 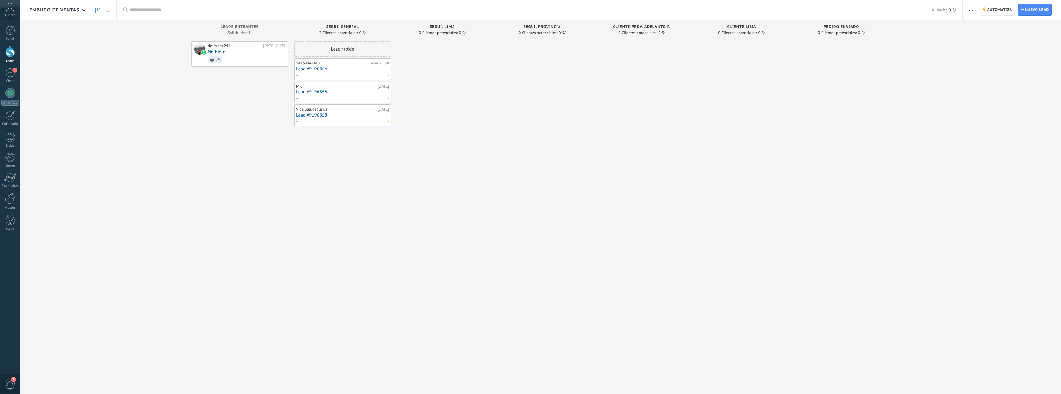 What do you see at coordinates (10, 146) in the screenshot?
I see `div: Listas` at bounding box center [10, 146].